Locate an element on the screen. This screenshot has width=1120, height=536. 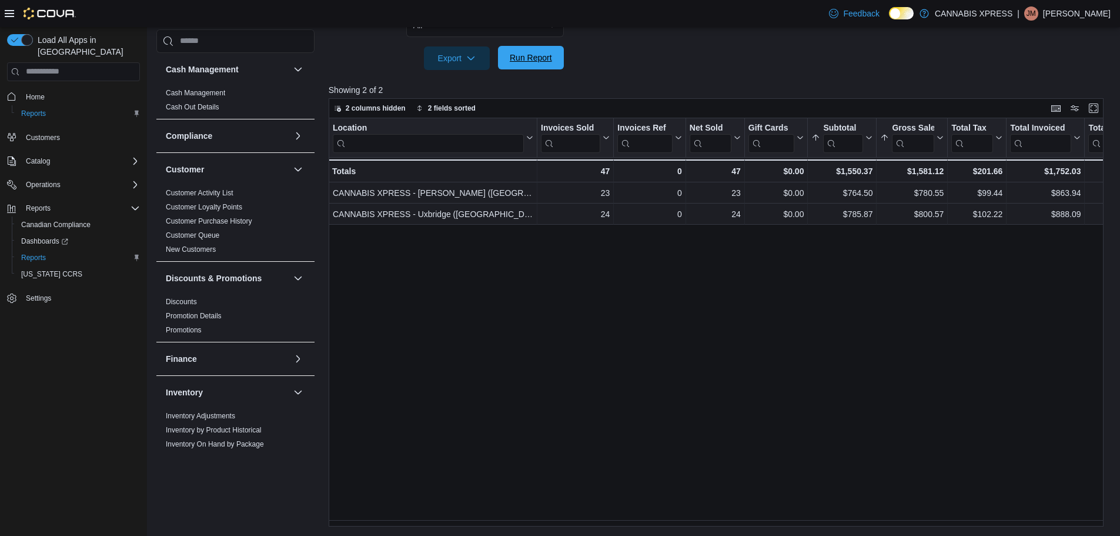
span: Discounts is located at coordinates (181, 302).